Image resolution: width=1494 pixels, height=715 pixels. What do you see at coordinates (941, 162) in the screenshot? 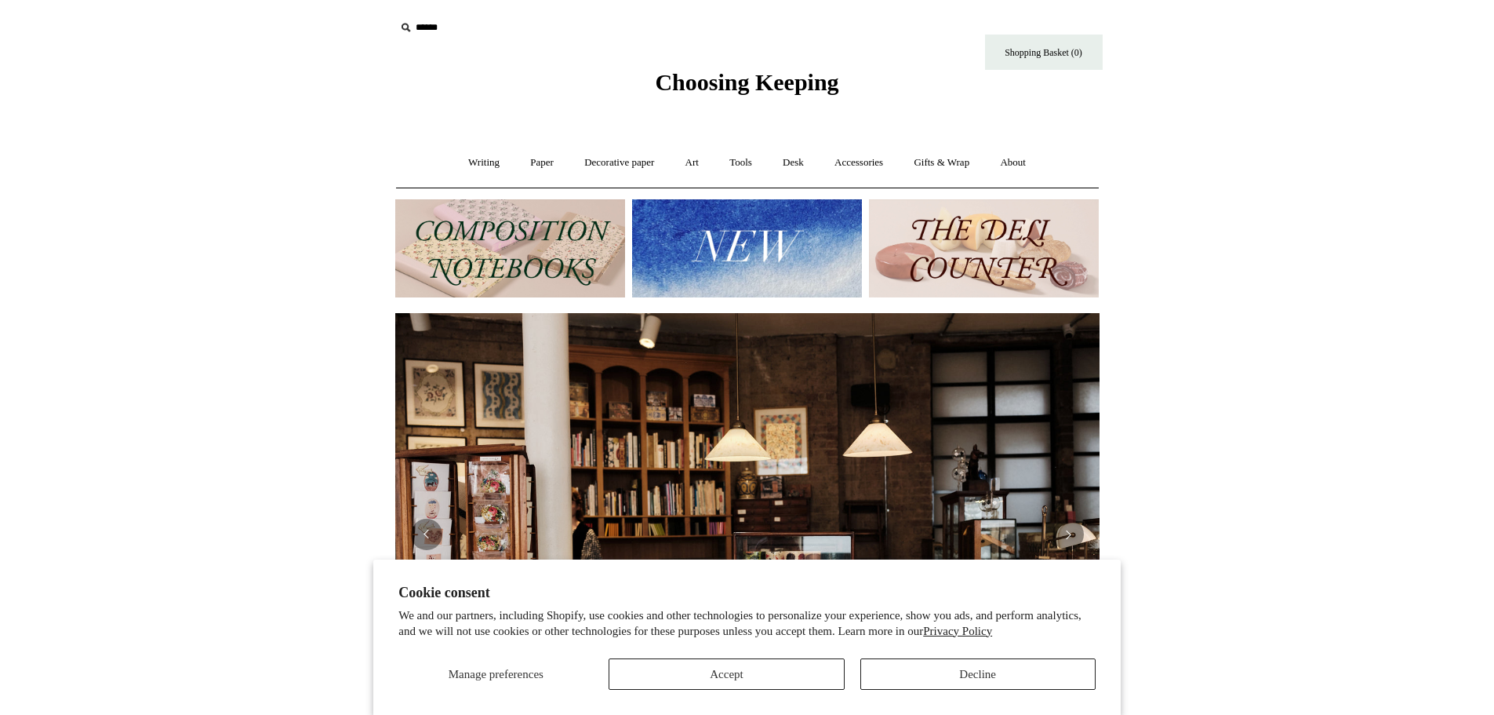
I see `a: Gifts & Wrap` at bounding box center [941, 162].